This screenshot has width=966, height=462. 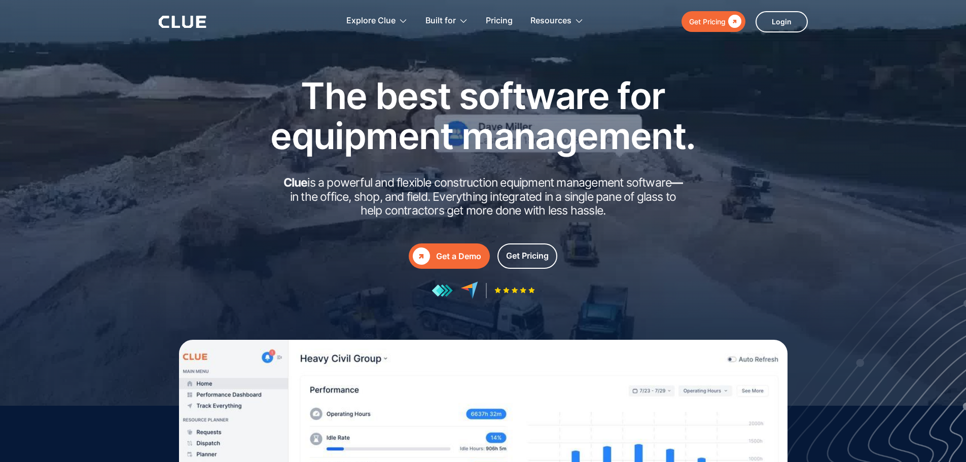 What do you see at coordinates (483, 197) in the screenshot?
I see `h2: is a powerful and flexible construction equipment management software in the office, shop, and fi...` at bounding box center [483, 197].